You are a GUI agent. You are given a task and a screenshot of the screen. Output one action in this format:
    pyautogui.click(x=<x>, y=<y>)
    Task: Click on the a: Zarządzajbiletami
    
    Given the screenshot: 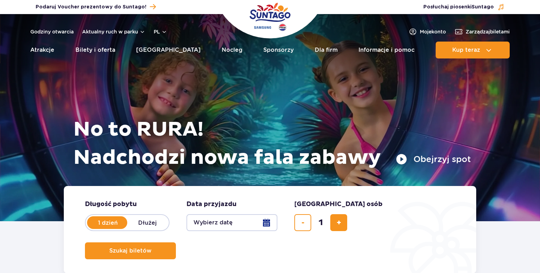 What is the action you would take?
    pyautogui.click(x=481, y=32)
    